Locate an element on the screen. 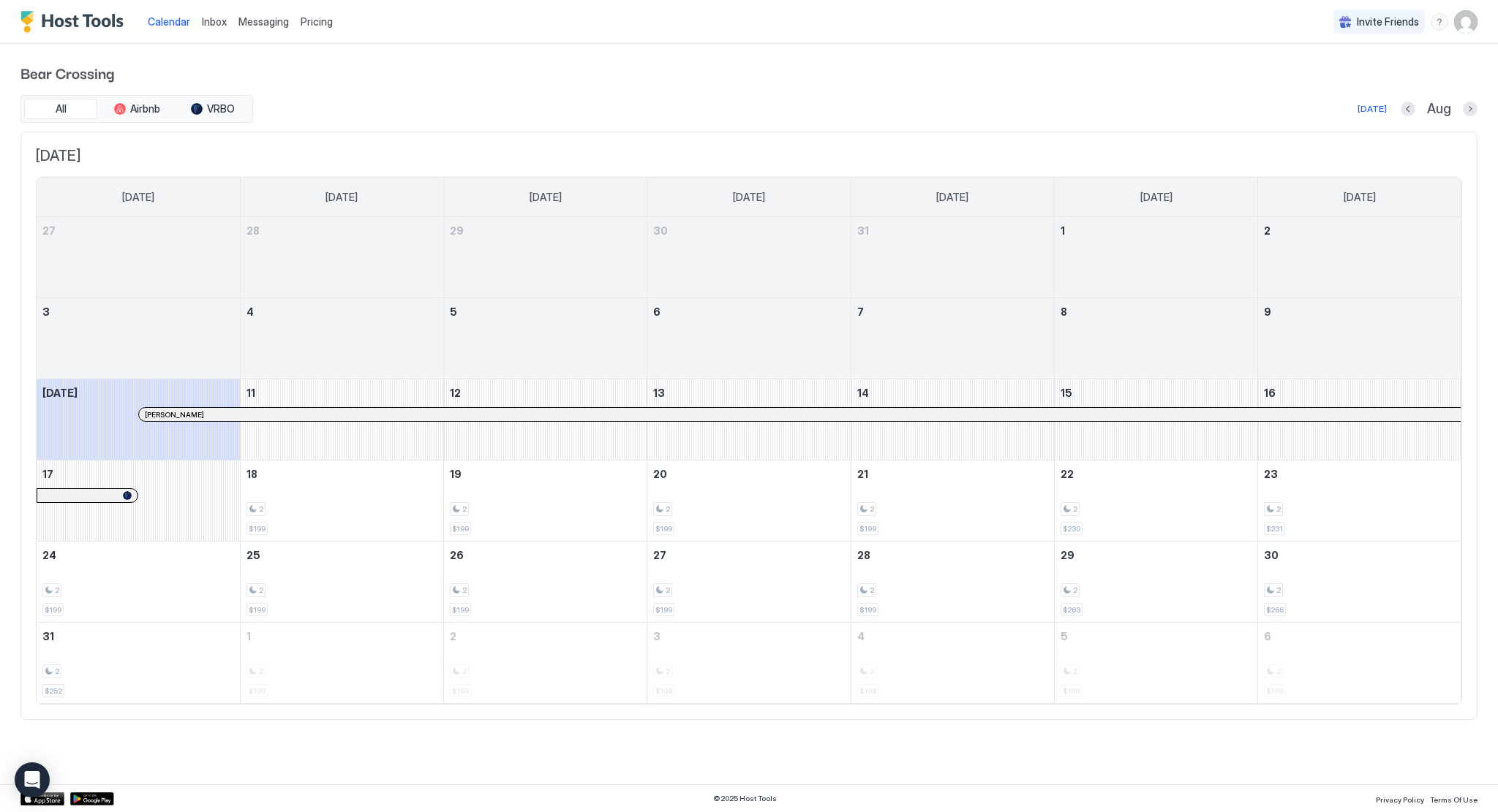 The width and height of the screenshot is (1498, 812). td: August 4, 2025 is located at coordinates (342, 339).